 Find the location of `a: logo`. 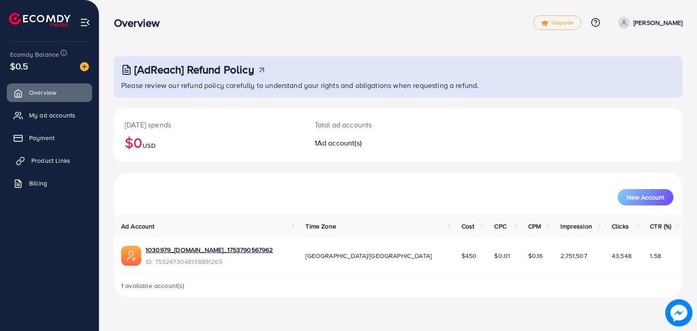

a: logo is located at coordinates (39, 20).